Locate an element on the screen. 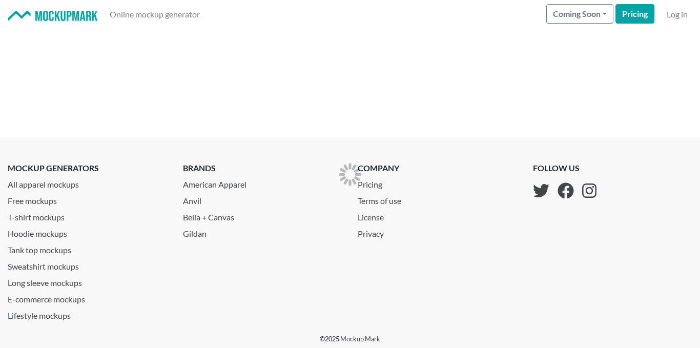 This screenshot has width=700, height=348. a: License is located at coordinates (384, 215).